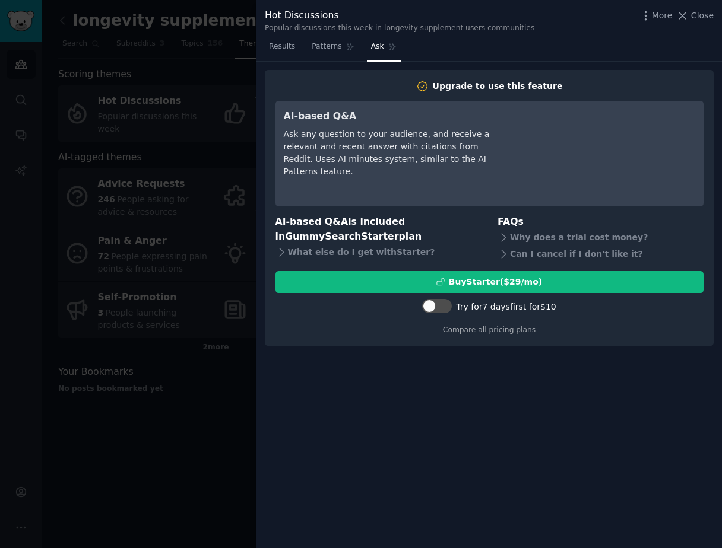 This screenshot has height=548, width=722. I want to click on div: Why does a trial cost money?, so click(600, 238).